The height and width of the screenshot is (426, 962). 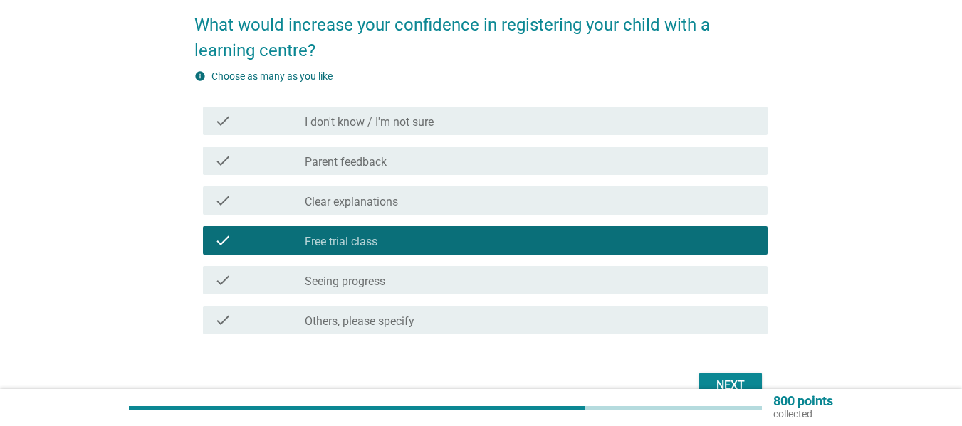 I want to click on label: Clear explanations, so click(x=351, y=202).